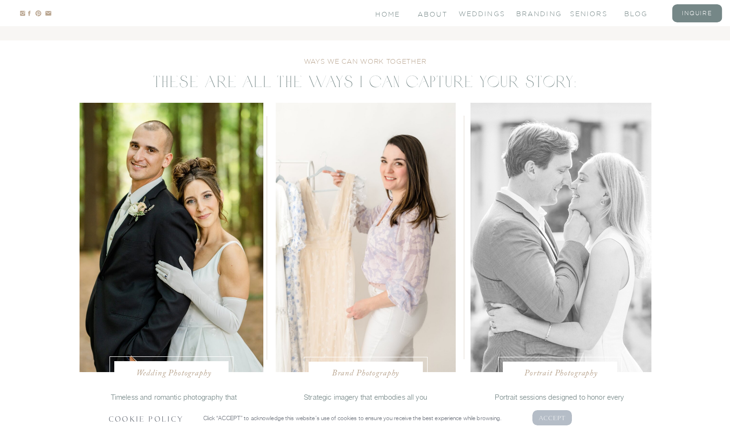  Describe the element at coordinates (366, 373) in the screenshot. I see `a: Brand Photography` at that location.